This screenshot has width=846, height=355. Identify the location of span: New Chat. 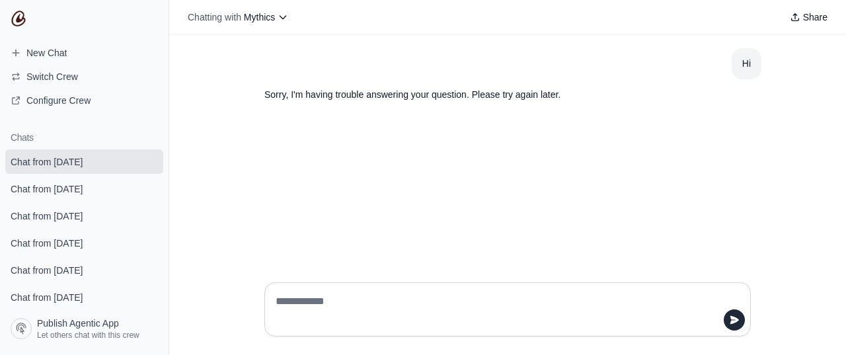
(46, 53).